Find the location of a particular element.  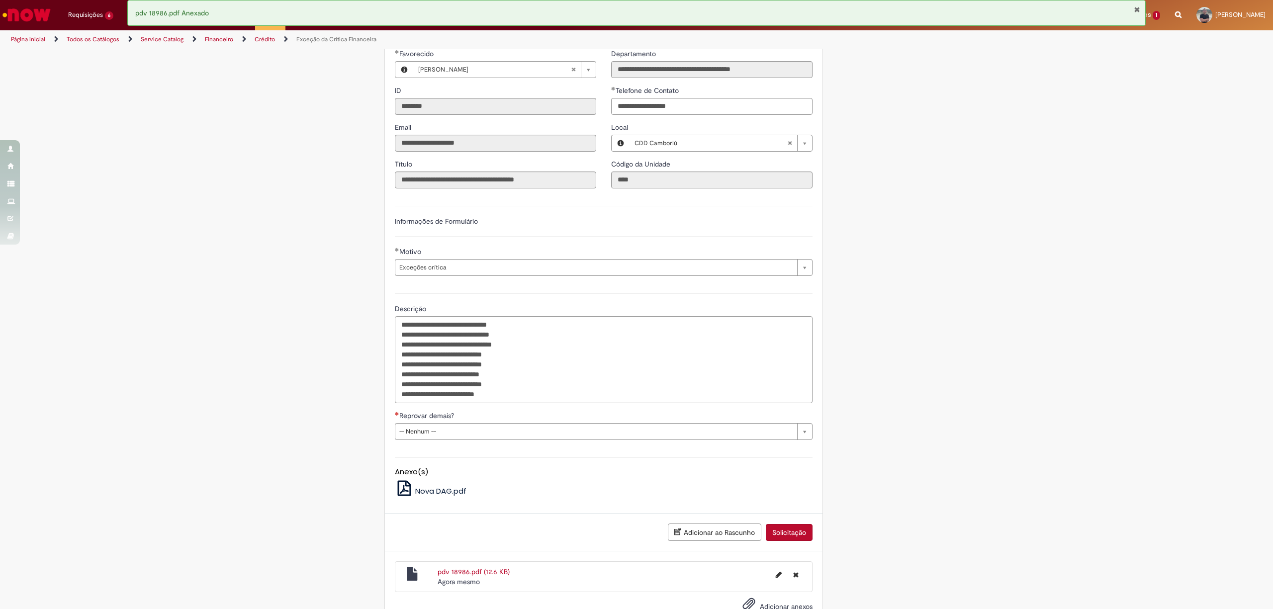

input: ID is located at coordinates (495, 106).